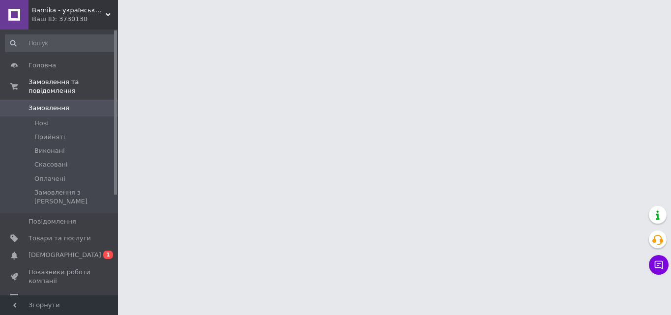 The width and height of the screenshot is (671, 315). Describe the element at coordinates (59, 276) in the screenshot. I see `span: Показники роботи компанії` at that location.